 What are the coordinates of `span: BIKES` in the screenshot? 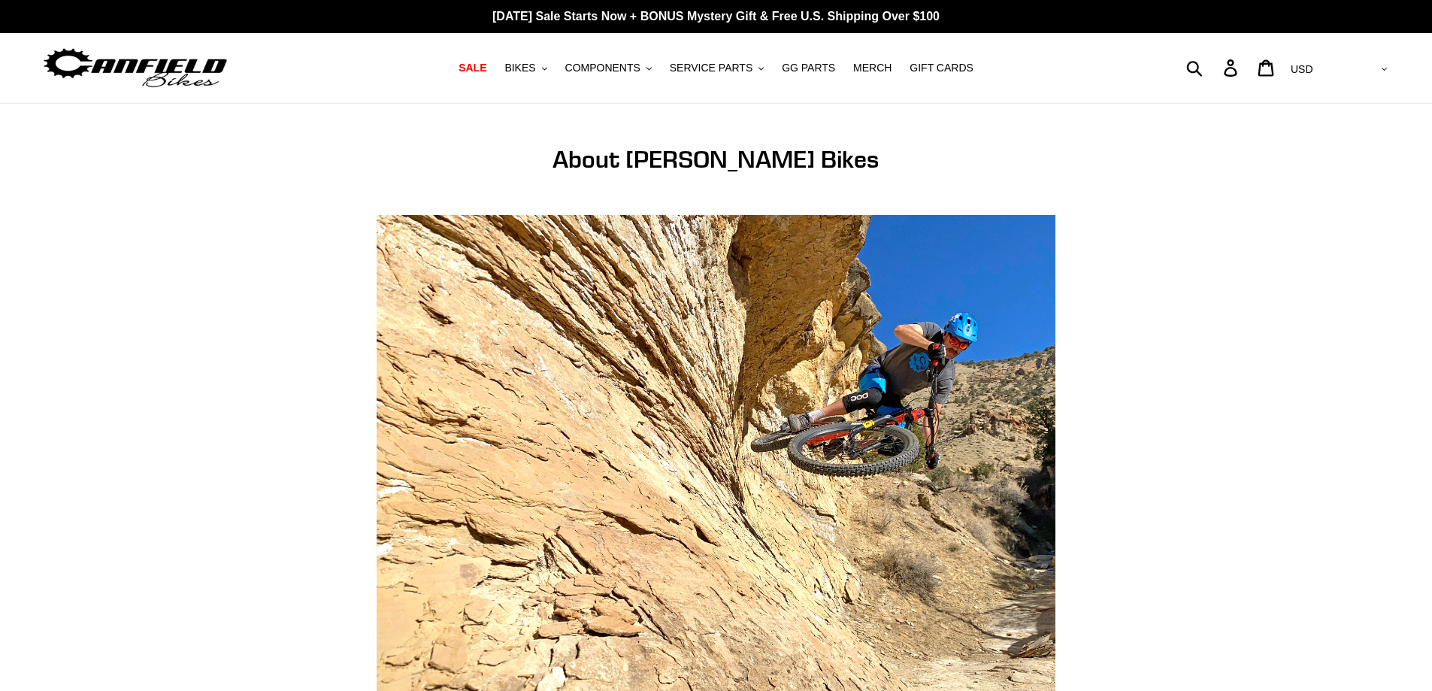 It's located at (520, 68).